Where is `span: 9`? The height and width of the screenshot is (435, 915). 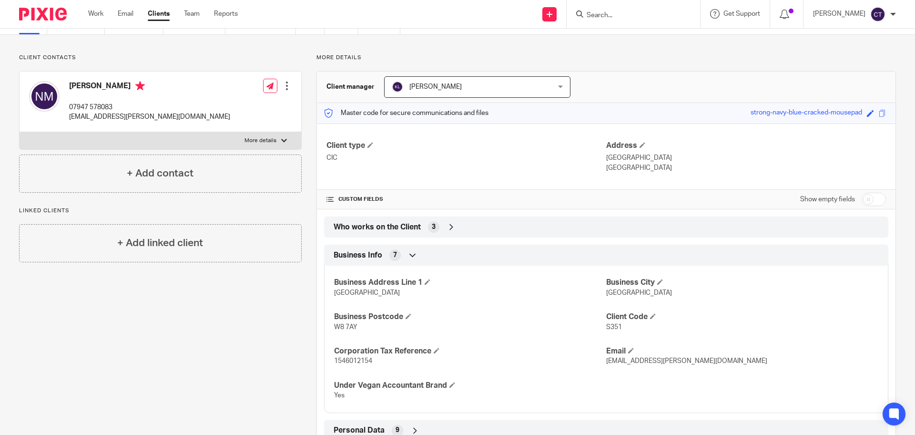
span: 9 is located at coordinates (398, 430).